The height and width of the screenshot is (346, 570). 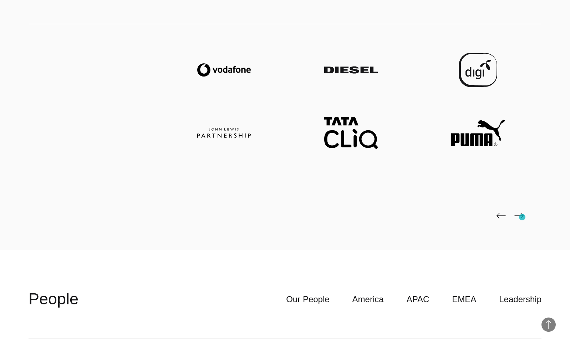 I want to click on img: TataCliq, so click(x=351, y=133).